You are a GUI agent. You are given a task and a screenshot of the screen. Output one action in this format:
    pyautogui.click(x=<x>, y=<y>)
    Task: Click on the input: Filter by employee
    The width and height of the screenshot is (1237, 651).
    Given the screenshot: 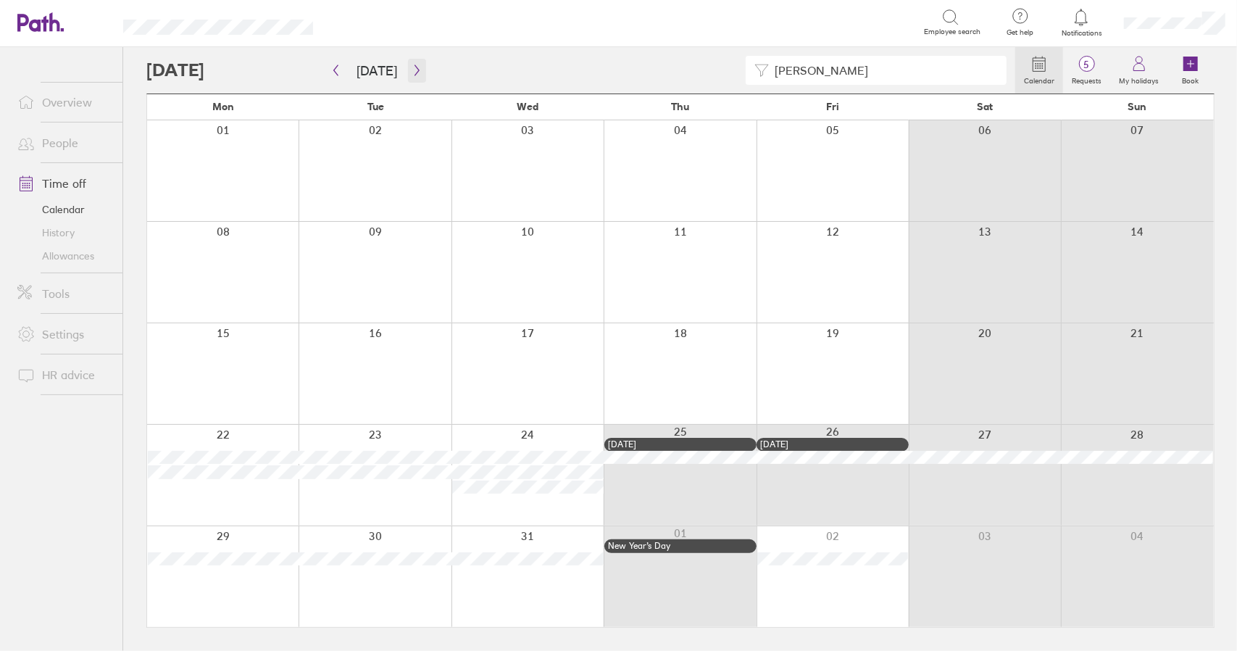 What is the action you would take?
    pyautogui.click(x=883, y=70)
    